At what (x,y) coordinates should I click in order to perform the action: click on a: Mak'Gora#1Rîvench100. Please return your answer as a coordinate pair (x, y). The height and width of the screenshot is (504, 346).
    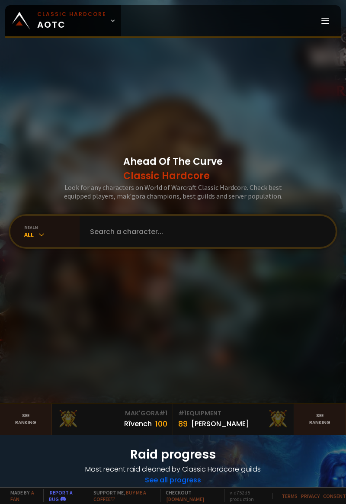
    Looking at the image, I should click on (112, 419).